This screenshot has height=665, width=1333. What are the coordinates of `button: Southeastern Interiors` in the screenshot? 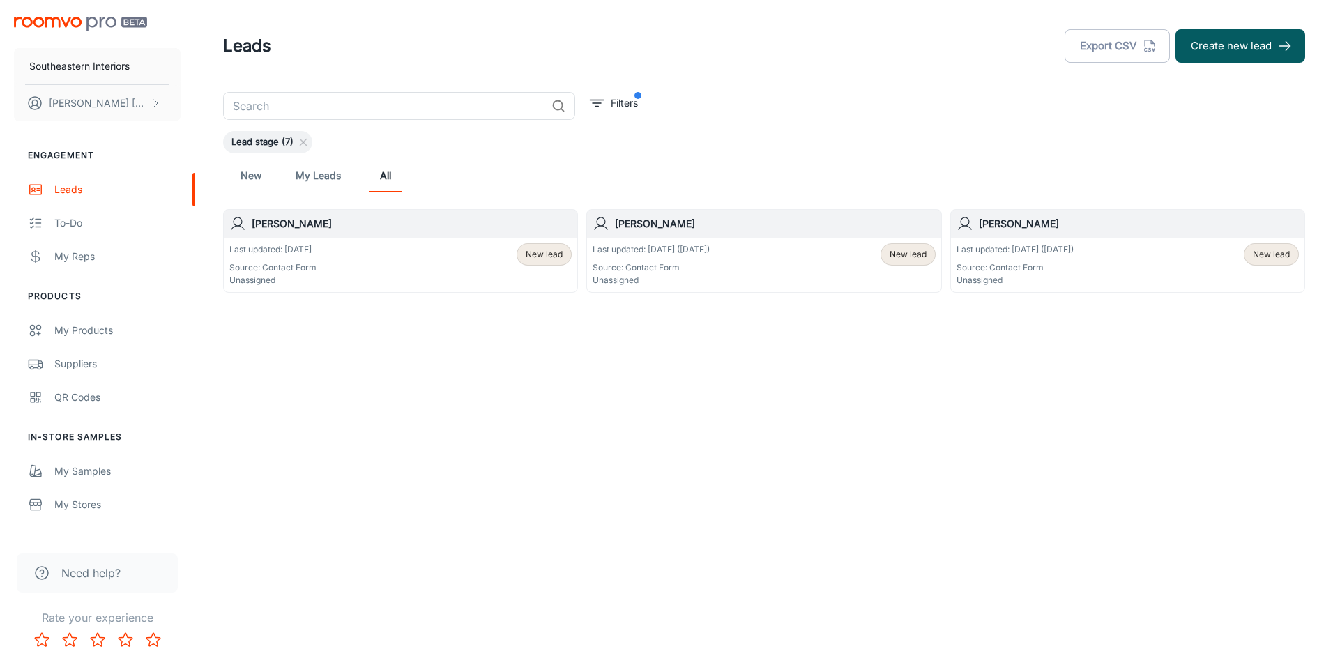 It's located at (97, 66).